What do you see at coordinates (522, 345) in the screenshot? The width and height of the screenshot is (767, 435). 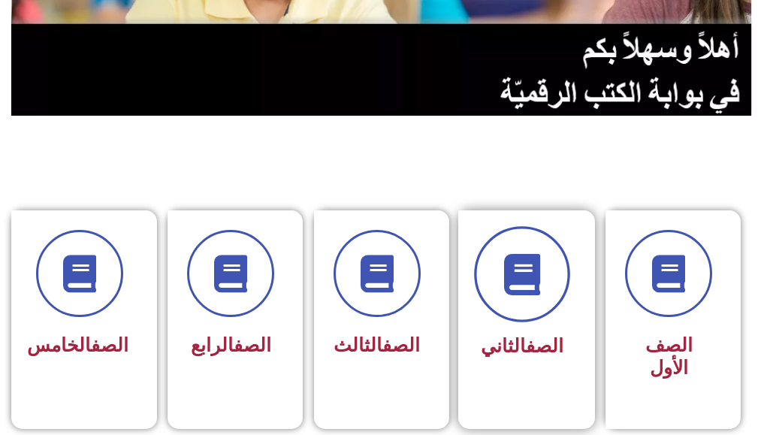 I see `span: الثاني` at bounding box center [522, 345].